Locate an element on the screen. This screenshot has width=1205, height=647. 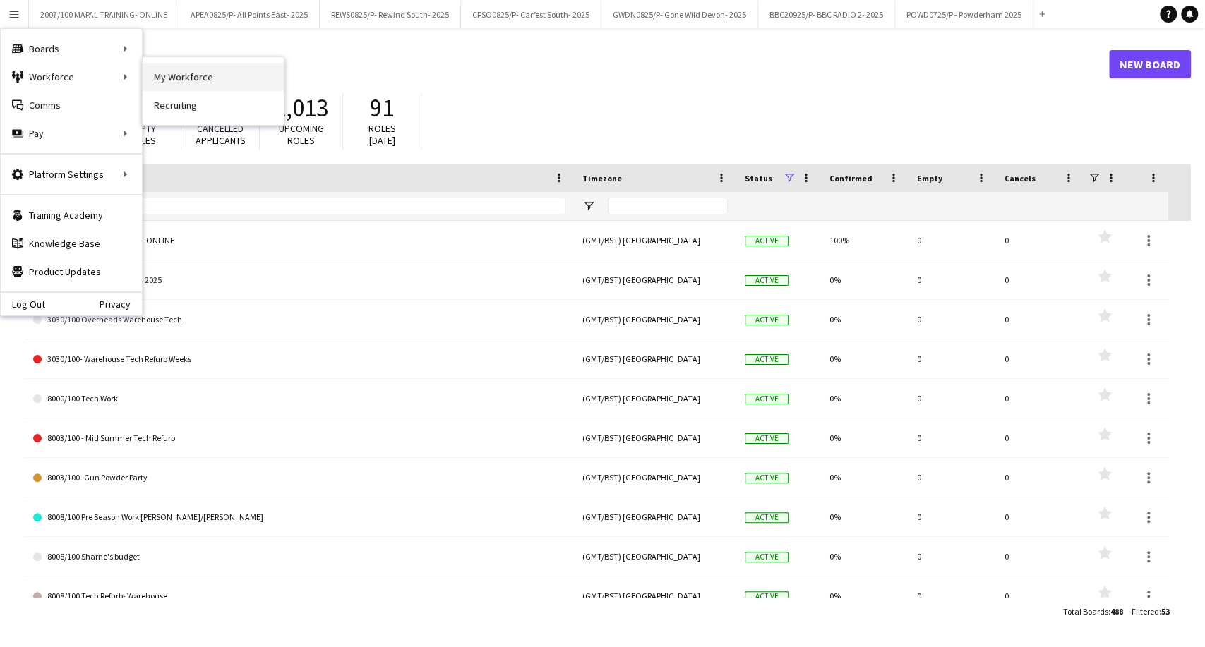
a: 8008/100 Tech Refurb- Warehouse is located at coordinates (299, 596).